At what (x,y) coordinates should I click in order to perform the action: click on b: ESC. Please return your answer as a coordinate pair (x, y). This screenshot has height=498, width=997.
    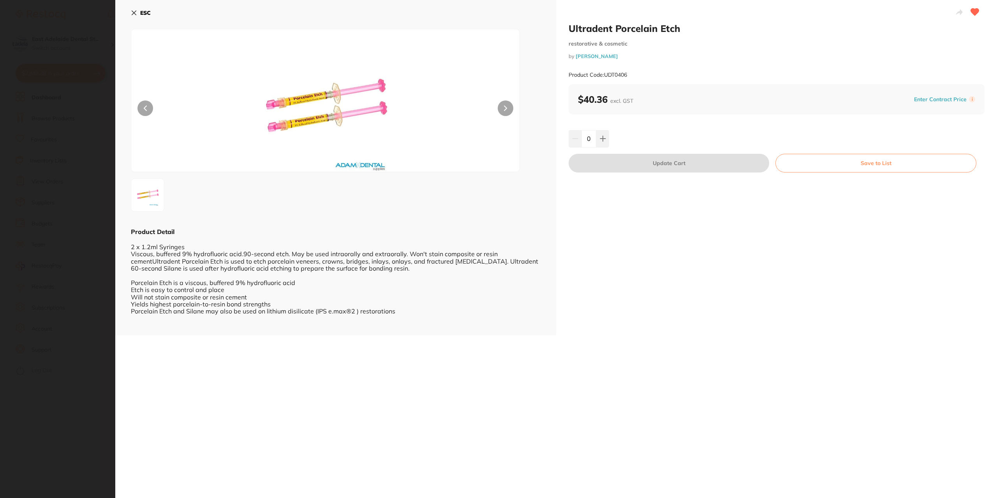
    Looking at the image, I should click on (145, 13).